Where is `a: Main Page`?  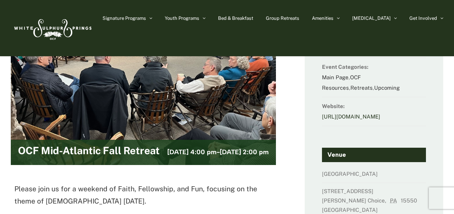
a: Main Page is located at coordinates (336, 77).